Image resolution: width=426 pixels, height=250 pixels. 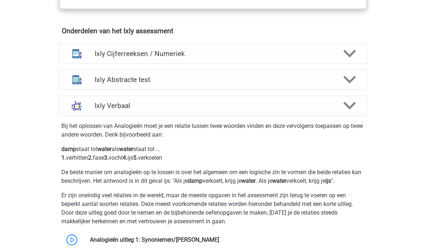 What do you see at coordinates (213, 208) in the screenshot?
I see `p: Er zijn oneindig veel relaties in de wereld, maar de meeste opgaven in het assessment zijn terug ...` at bounding box center [213, 208].